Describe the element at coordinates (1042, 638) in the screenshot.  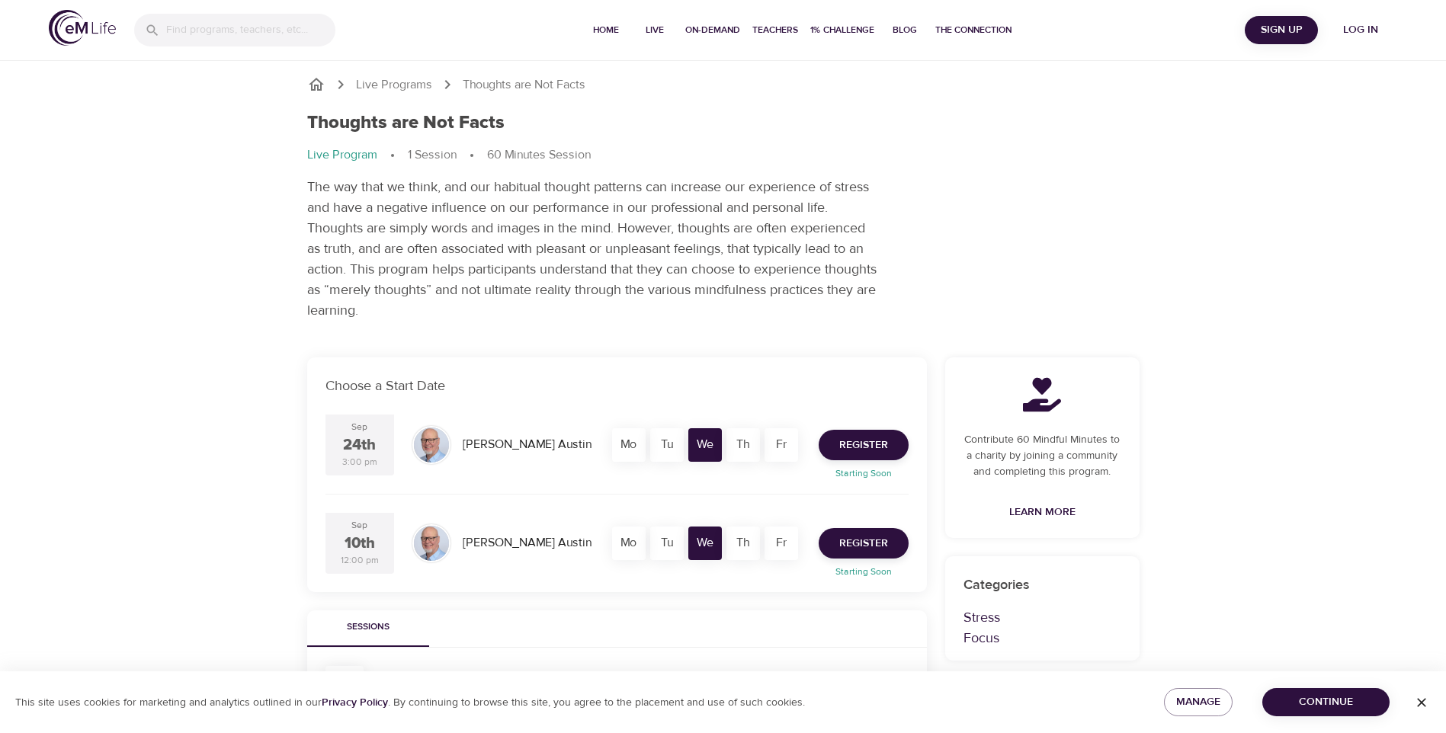
I see `p: Focus` at that location.